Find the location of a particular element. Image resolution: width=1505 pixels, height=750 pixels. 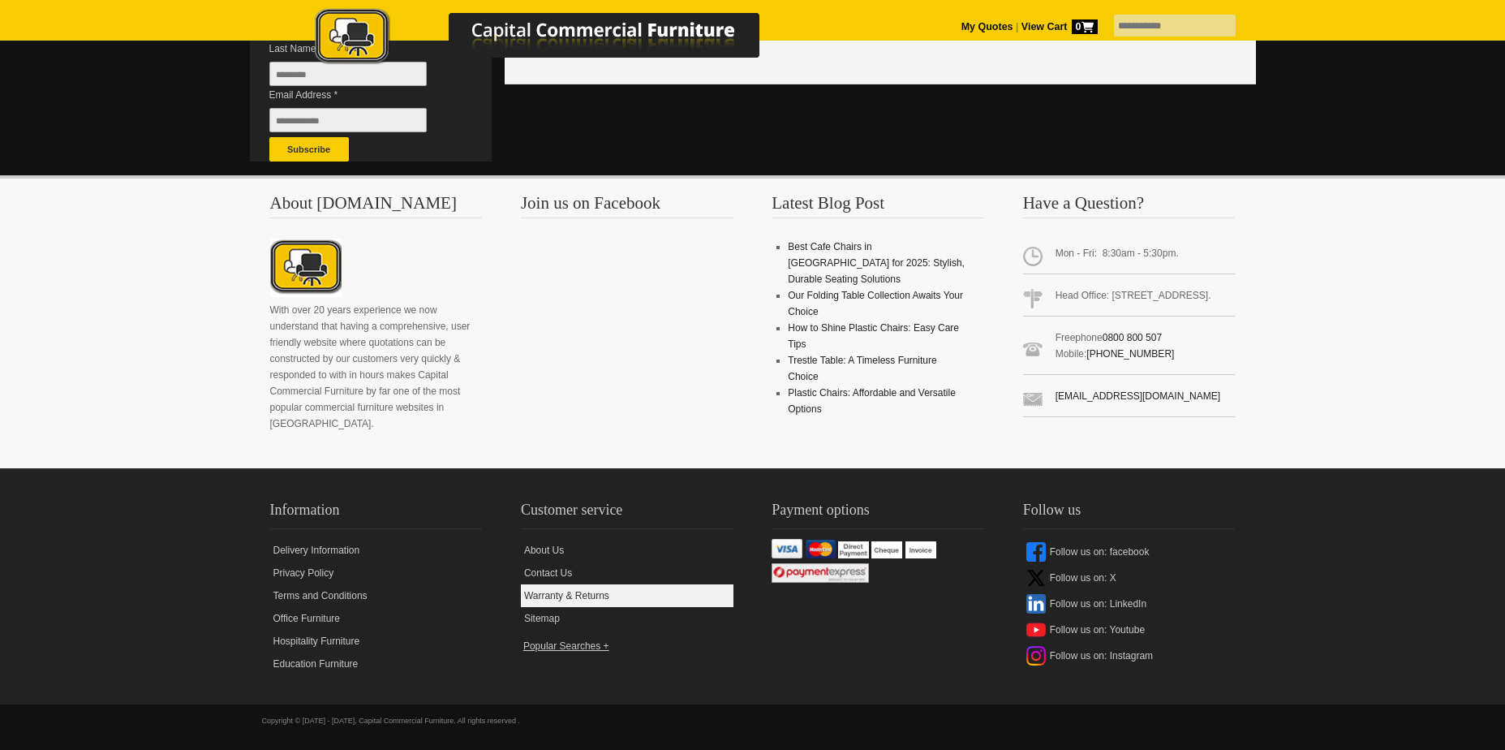

a: Follow us on: Youtube is located at coordinates (1130, 630).